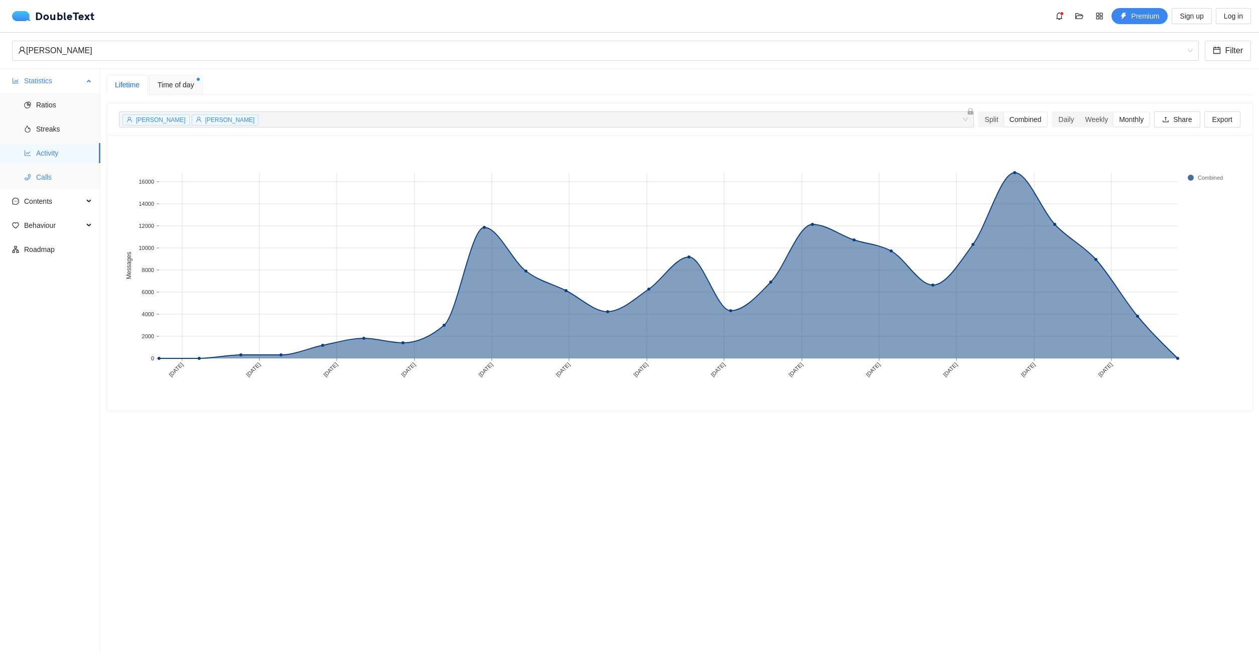 This screenshot has width=1259, height=656. What do you see at coordinates (1217, 51) in the screenshot?
I see `span: calendar` at bounding box center [1217, 51].